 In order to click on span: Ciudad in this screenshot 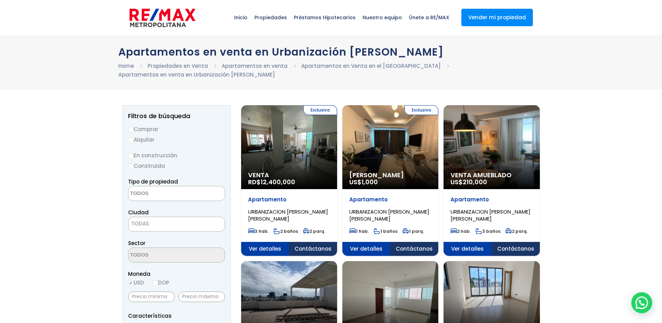, I will do `click(138, 212)`.